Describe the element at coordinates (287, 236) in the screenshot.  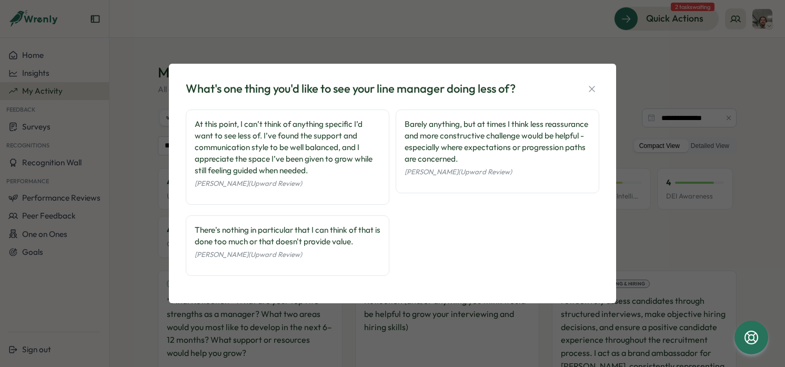
I see `div: There's nothing in particular that I can think of that is done too much or that doesn't provide v...` at that location.